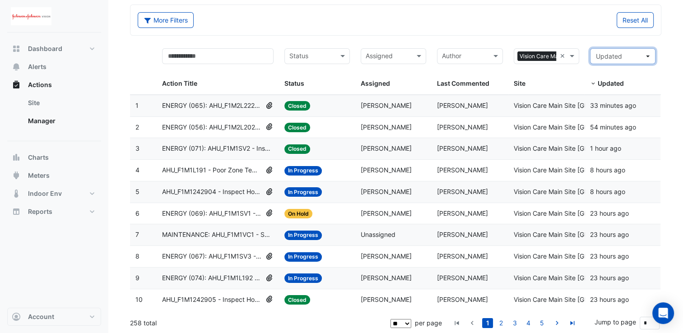  I want to click on a: 4, so click(528, 323).